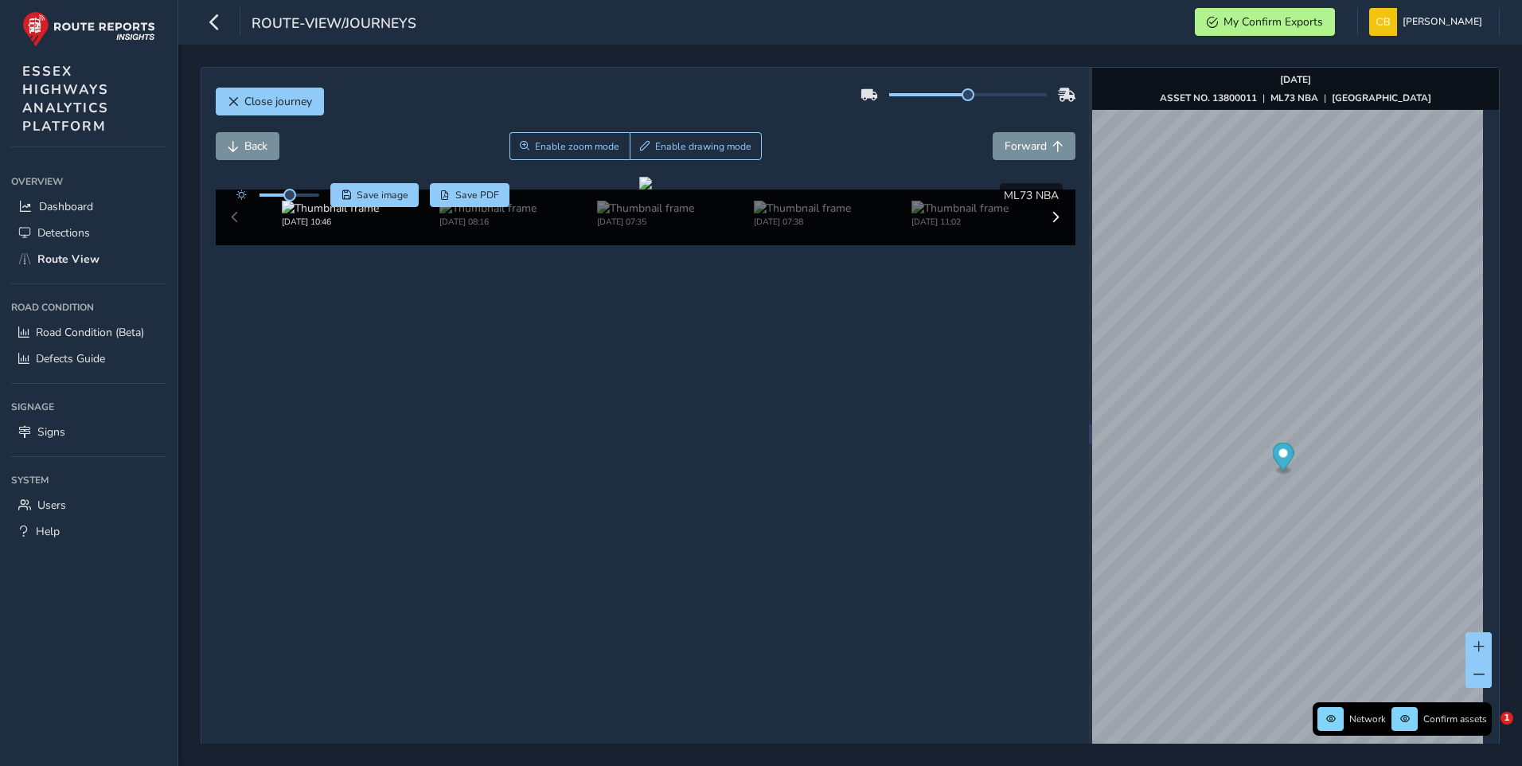 The width and height of the screenshot is (1522, 766). What do you see at coordinates (48, 531) in the screenshot?
I see `span: Help` at bounding box center [48, 531].